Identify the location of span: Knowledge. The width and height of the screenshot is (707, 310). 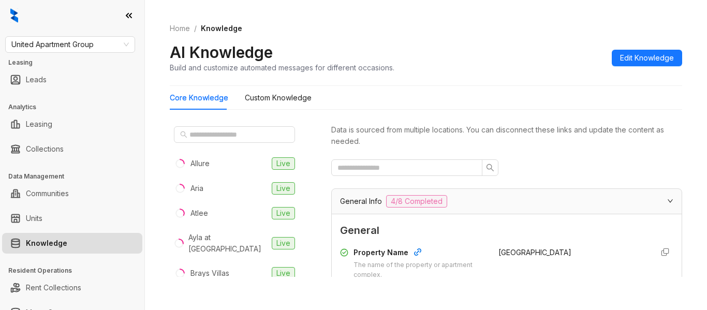
(221, 28).